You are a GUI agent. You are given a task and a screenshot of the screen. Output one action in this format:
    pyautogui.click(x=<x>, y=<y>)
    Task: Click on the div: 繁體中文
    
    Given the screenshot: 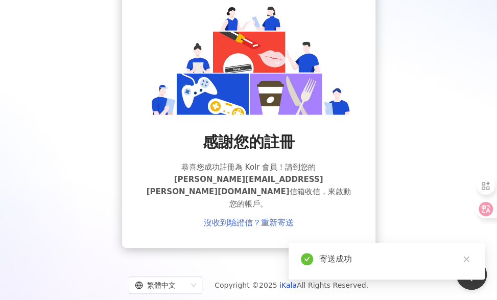 What is the action you would take?
    pyautogui.click(x=161, y=285)
    